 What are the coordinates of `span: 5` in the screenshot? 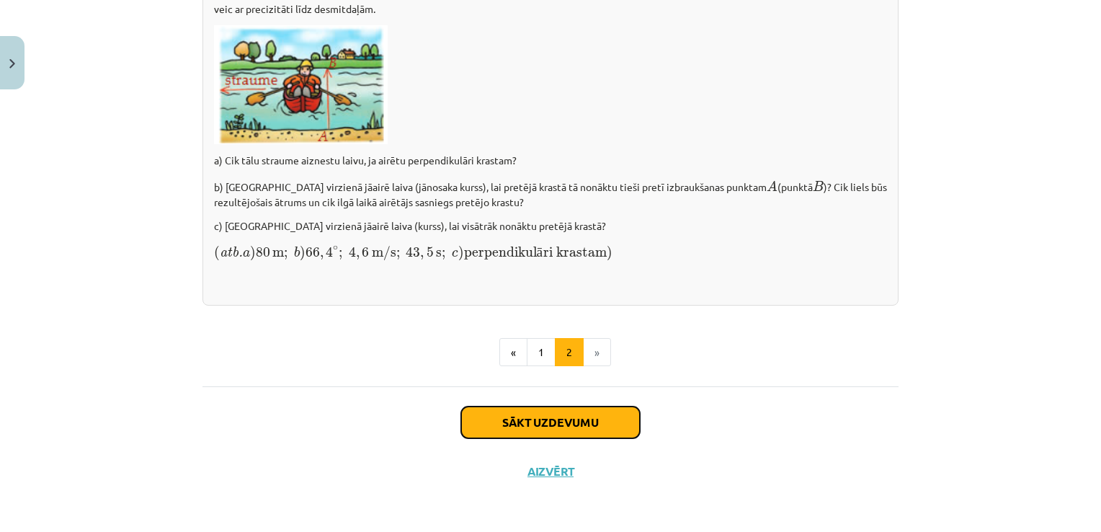 It's located at (430, 252).